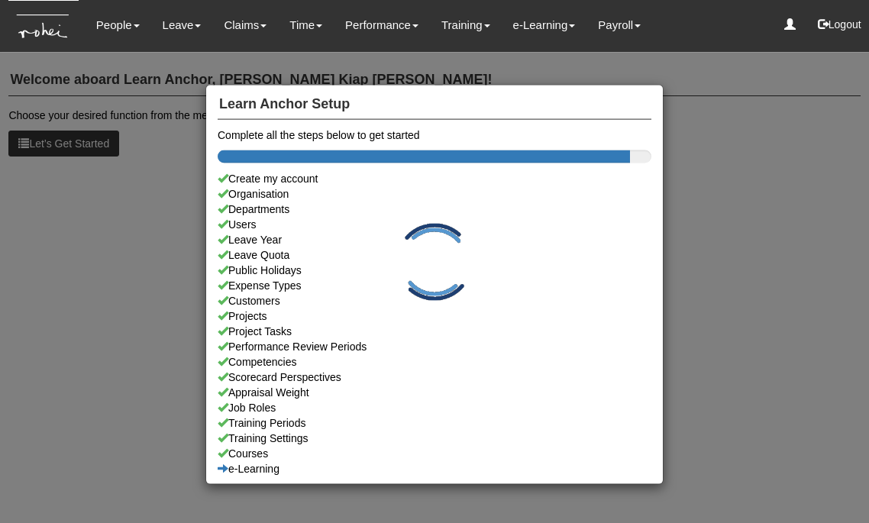  What do you see at coordinates (435, 209) in the screenshot?
I see `a: Departments` at bounding box center [435, 209].